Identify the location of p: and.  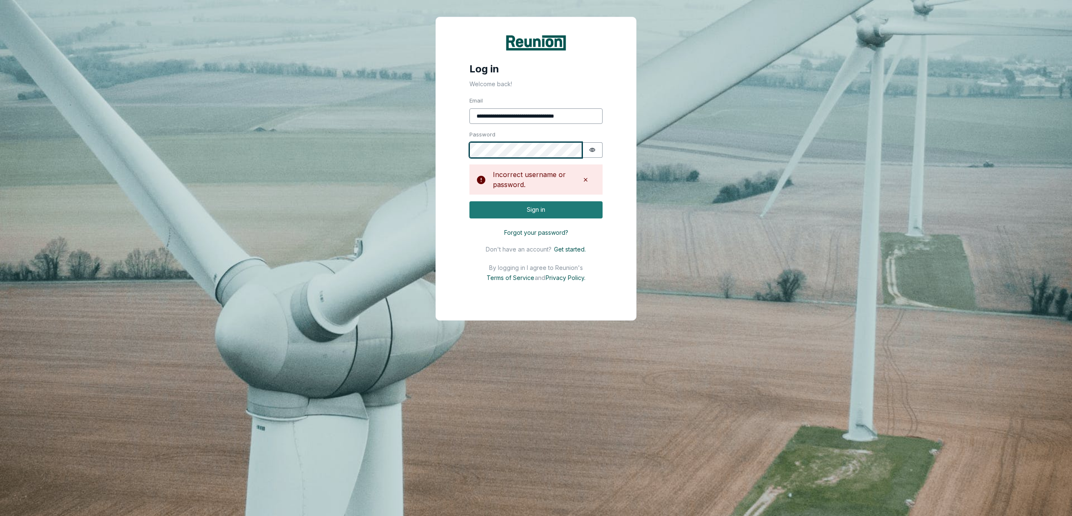
(540, 278).